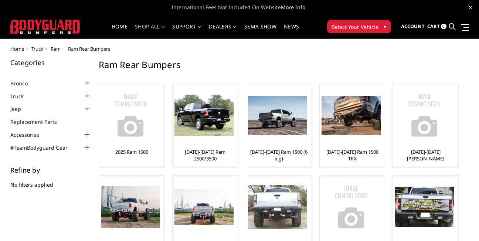  Describe the element at coordinates (279, 68) in the screenshot. I see `h1: Ram Rear Bumpers` at that location.